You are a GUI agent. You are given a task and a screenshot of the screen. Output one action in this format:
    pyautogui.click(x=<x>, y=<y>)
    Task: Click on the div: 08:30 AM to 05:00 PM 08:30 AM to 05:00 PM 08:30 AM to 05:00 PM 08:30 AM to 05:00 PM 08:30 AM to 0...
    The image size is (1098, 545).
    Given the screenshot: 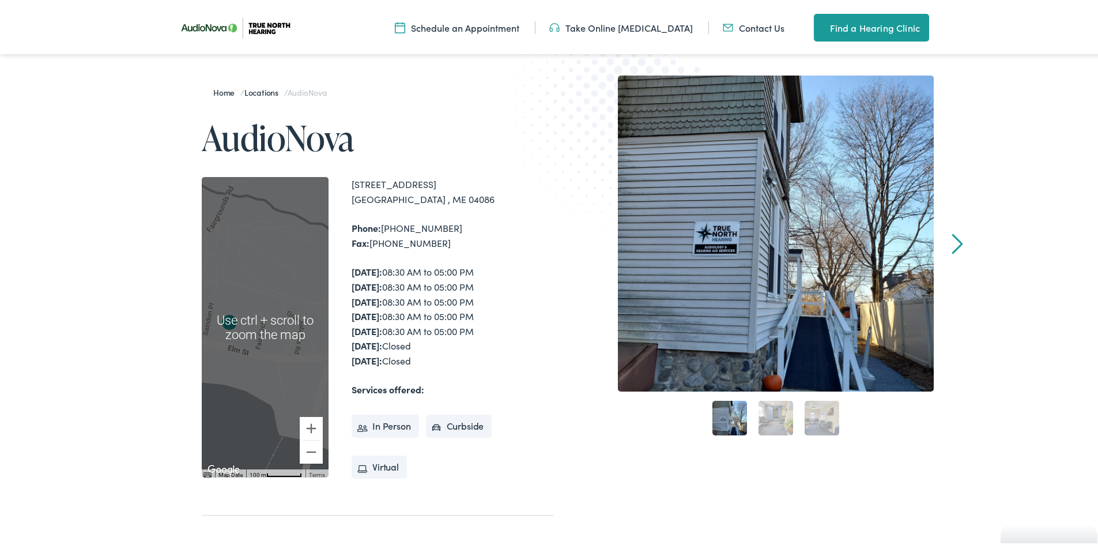 What is the action you would take?
    pyautogui.click(x=452, y=314)
    